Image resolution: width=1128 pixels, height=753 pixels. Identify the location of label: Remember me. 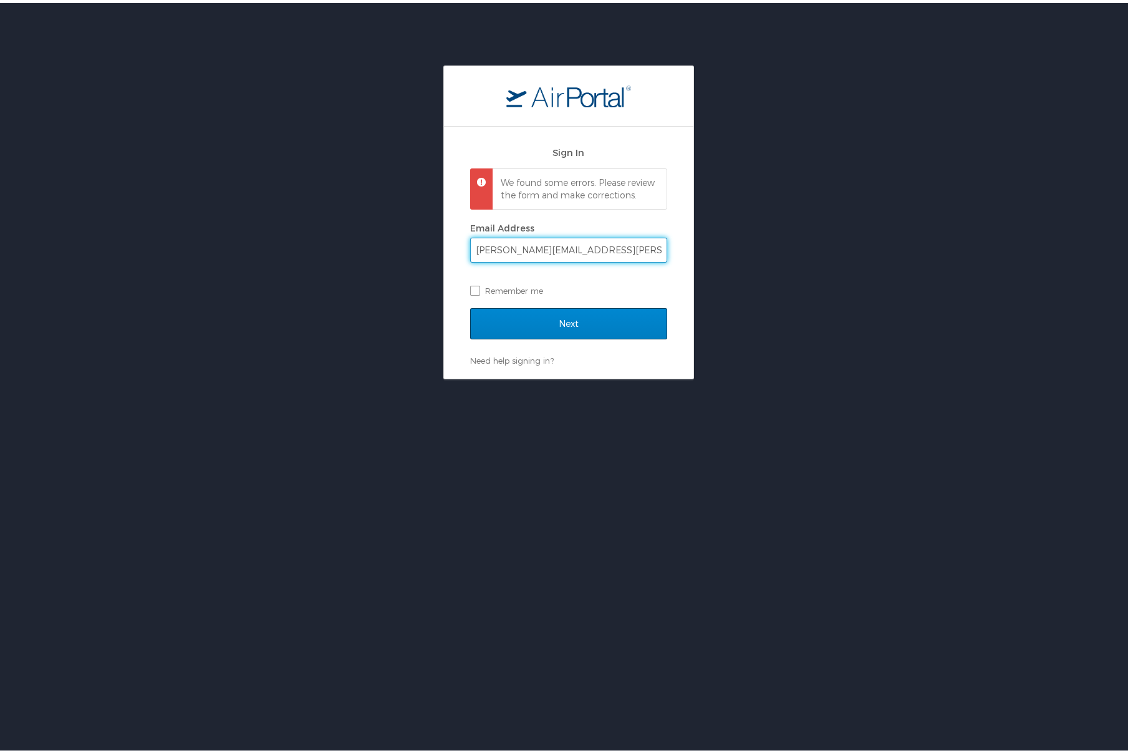
(569, 287).